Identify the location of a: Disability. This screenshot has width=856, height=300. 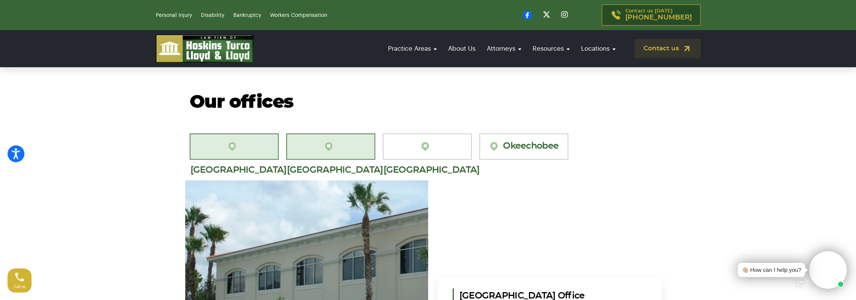
(213, 15).